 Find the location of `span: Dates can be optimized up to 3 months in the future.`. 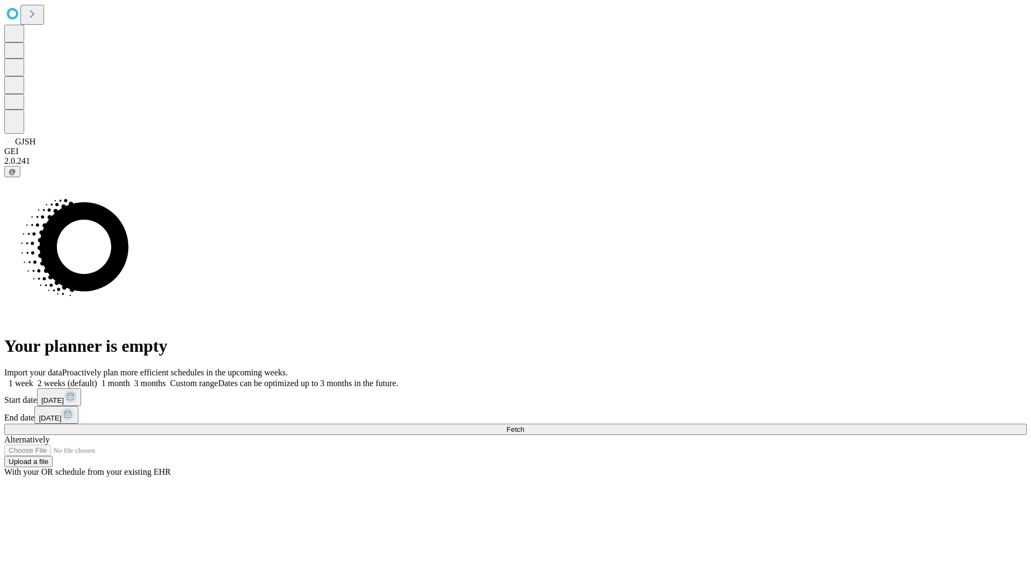

span: Dates can be optimized up to 3 months in the future. is located at coordinates (308, 383).